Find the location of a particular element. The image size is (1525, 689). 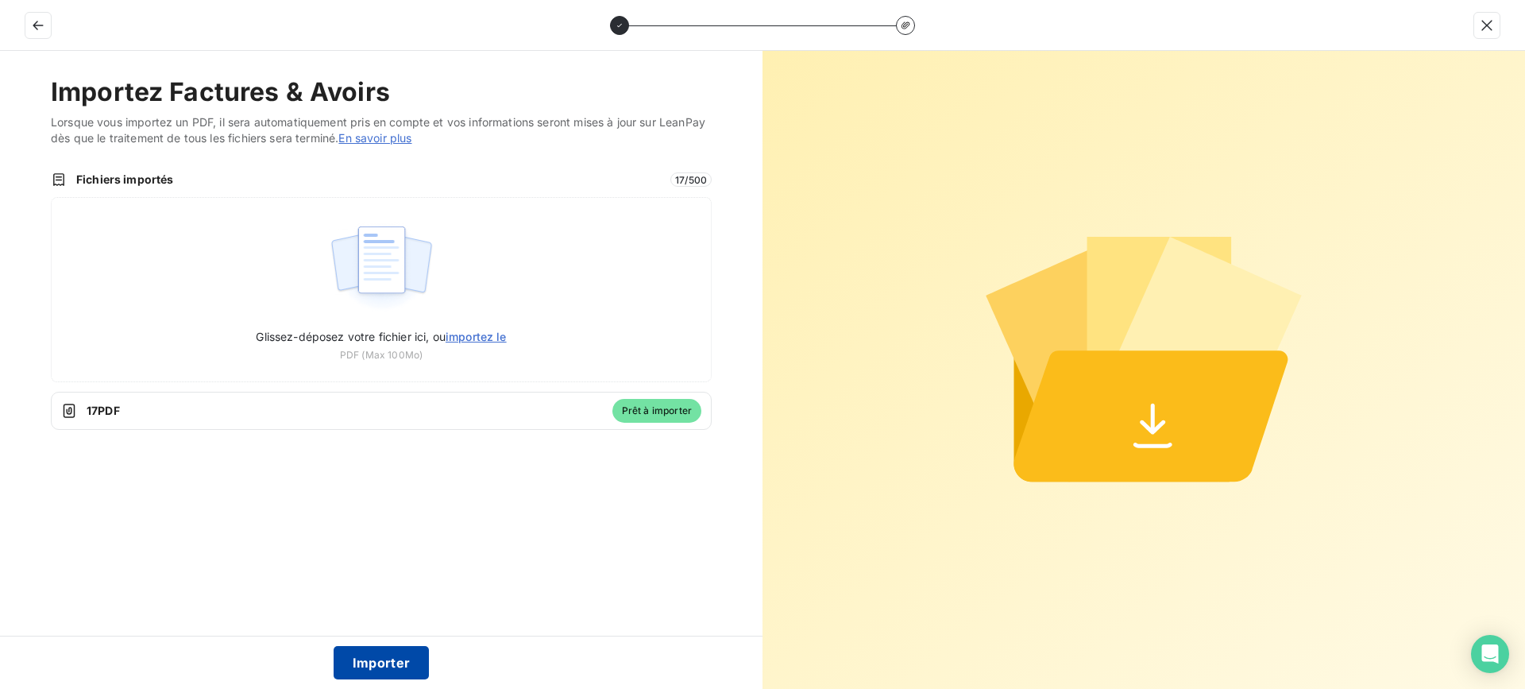

span: 17 PDF is located at coordinates (345, 411).